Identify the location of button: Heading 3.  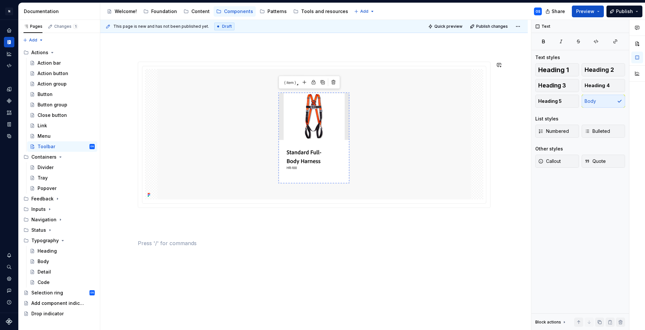
(557, 86).